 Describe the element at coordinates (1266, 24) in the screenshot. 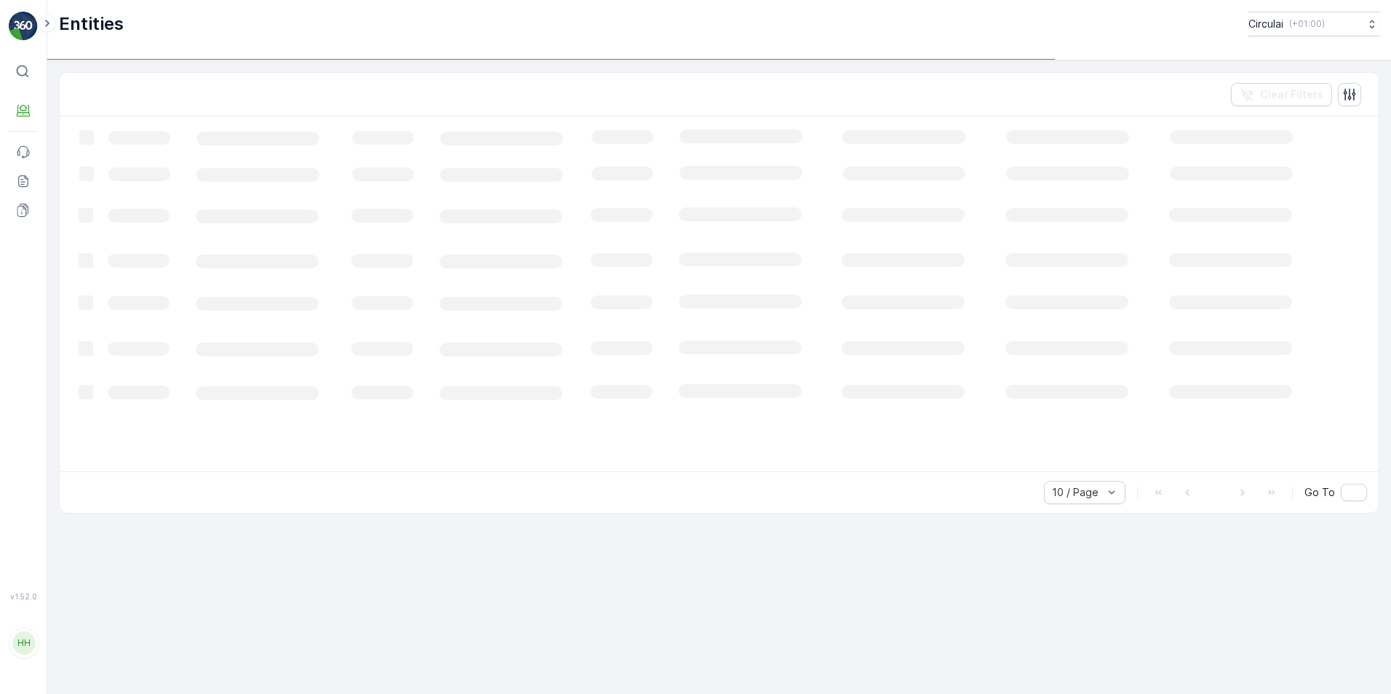

I see `p: Circulai` at that location.